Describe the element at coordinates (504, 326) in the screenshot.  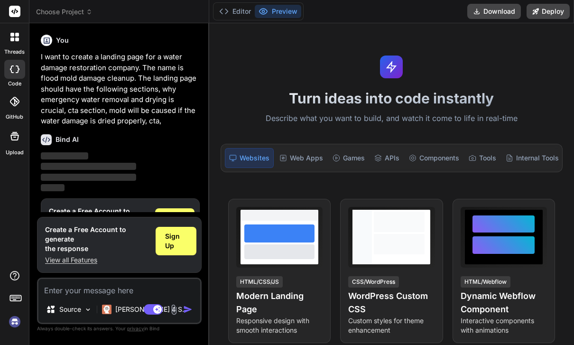
I see `p: Interactive components with animations` at that location.